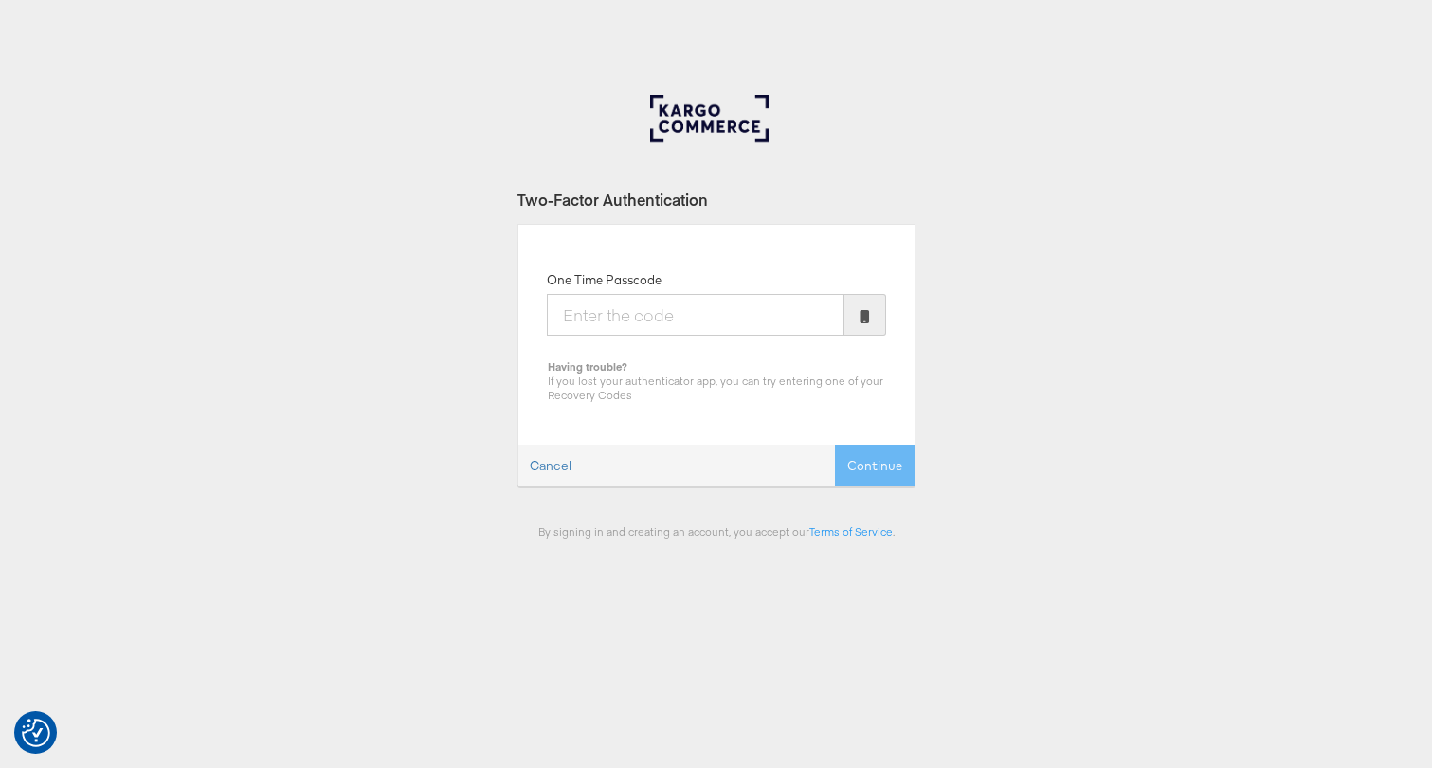 This screenshot has width=1432, height=768. What do you see at coordinates (588, 366) in the screenshot?
I see `b: Having trouble?` at bounding box center [588, 366].